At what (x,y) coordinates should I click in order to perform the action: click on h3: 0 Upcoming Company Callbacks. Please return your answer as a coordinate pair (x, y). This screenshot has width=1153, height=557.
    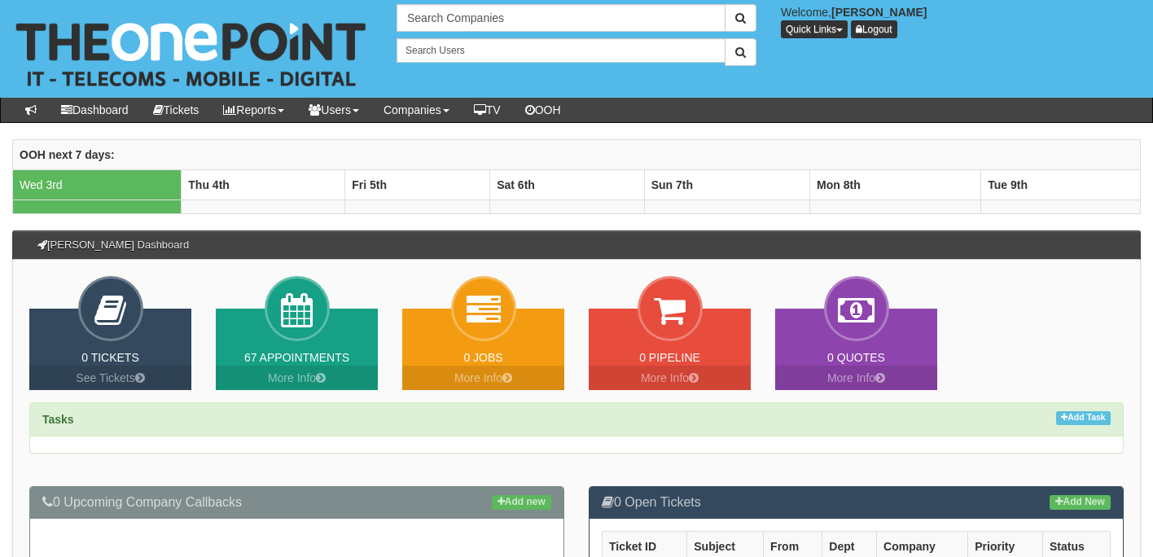
    Looking at the image, I should click on (296, 502).